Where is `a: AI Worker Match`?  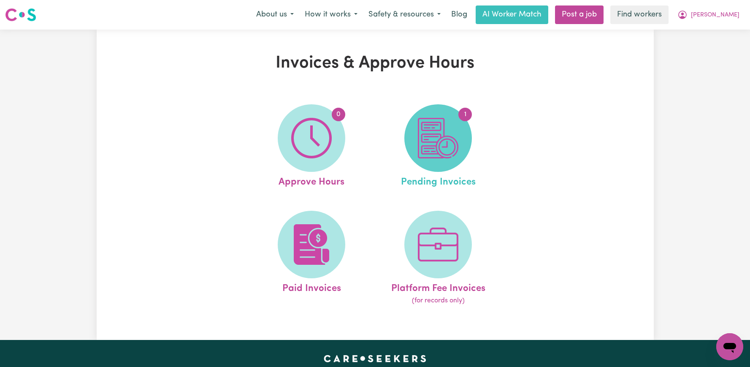 a: AI Worker Match is located at coordinates (512, 15).